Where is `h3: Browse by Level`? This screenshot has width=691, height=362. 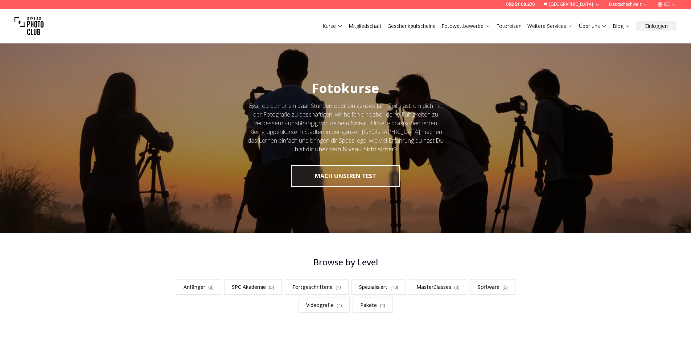
h3: Browse by Level is located at coordinates (345, 262).